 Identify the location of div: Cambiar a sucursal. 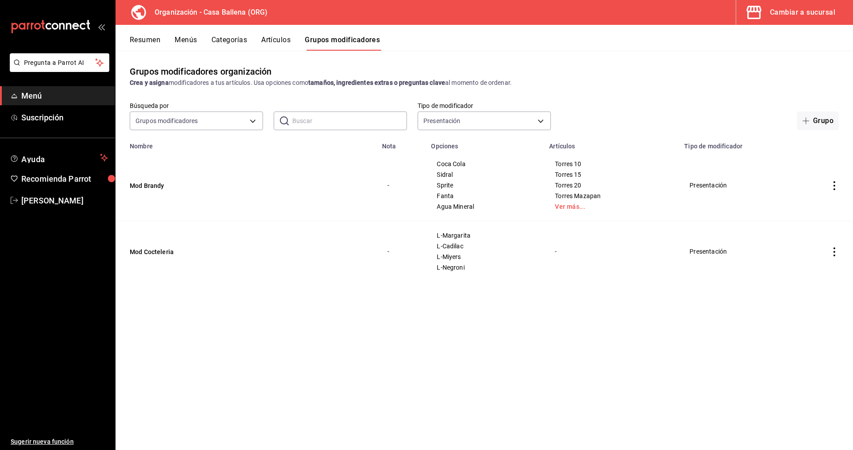
(802, 12).